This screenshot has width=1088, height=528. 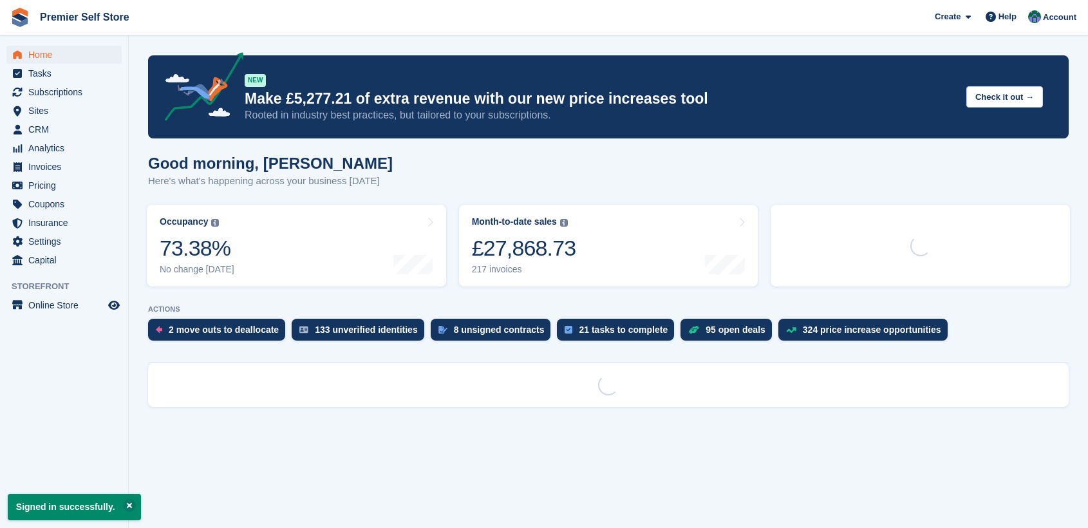 I want to click on div: Month-to-date sales, so click(x=514, y=222).